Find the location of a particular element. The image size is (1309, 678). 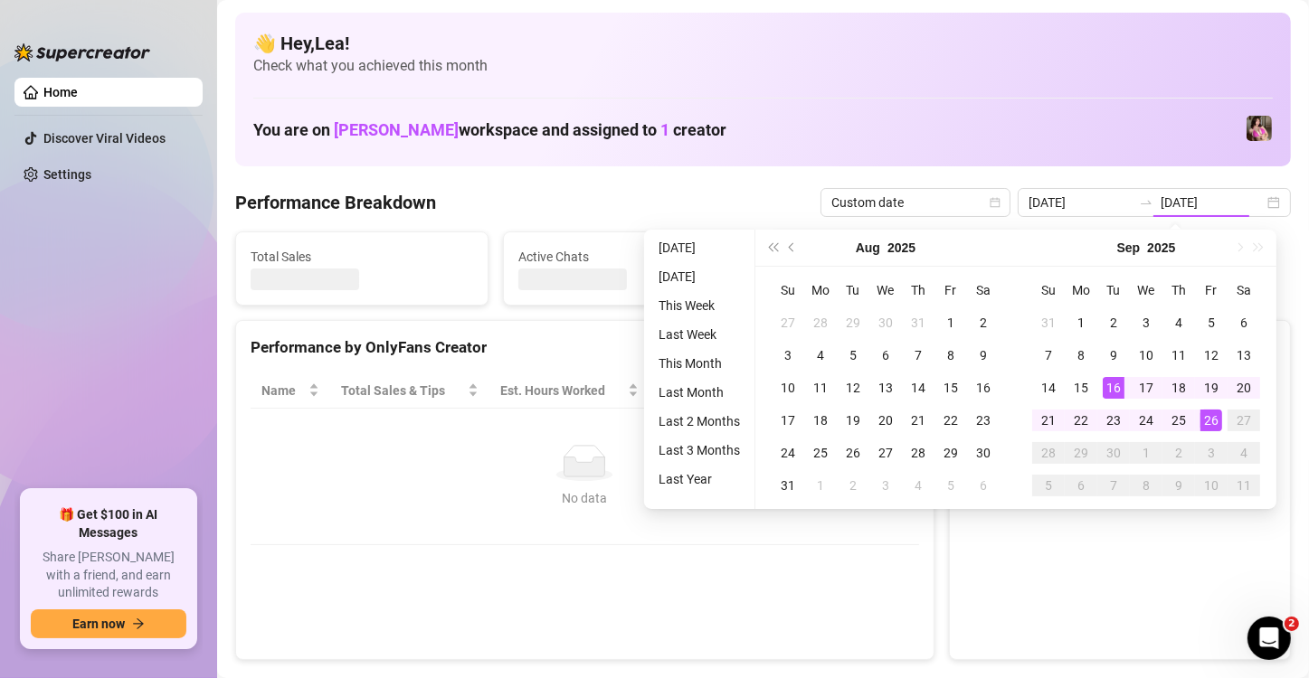

span: Earn now is located at coordinates (99, 624).